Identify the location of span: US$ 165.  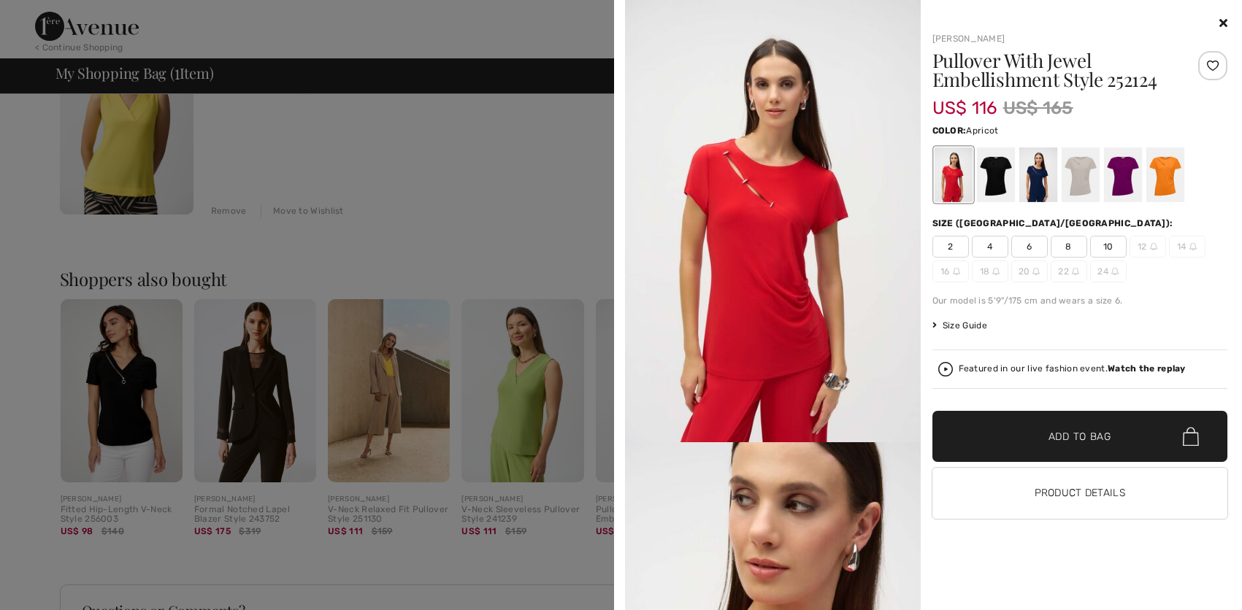
(1038, 108).